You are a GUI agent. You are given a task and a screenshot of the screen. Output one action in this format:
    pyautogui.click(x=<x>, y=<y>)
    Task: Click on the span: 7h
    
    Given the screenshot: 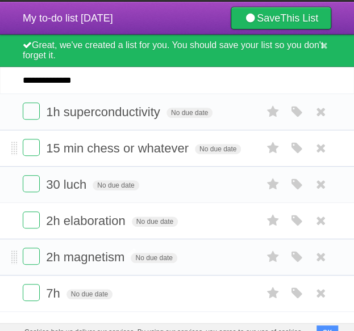 What is the action you would take?
    pyautogui.click(x=54, y=293)
    